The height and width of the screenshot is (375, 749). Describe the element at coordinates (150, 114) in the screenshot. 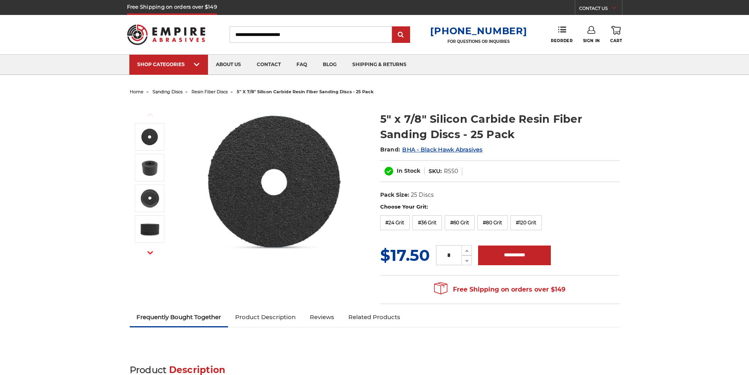

I see `button: Previous` at that location.